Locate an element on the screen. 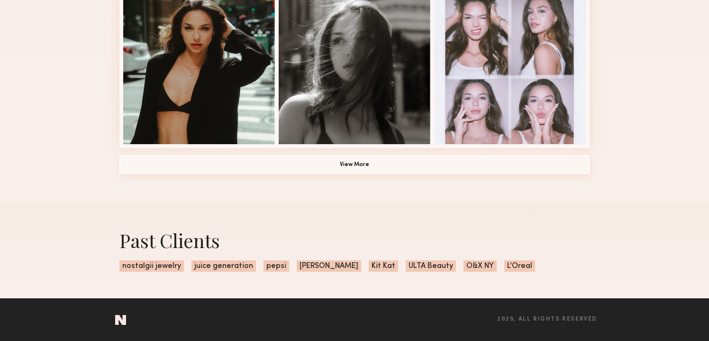 This screenshot has width=709, height=341. span: nostalgii jewelry is located at coordinates (152, 266).